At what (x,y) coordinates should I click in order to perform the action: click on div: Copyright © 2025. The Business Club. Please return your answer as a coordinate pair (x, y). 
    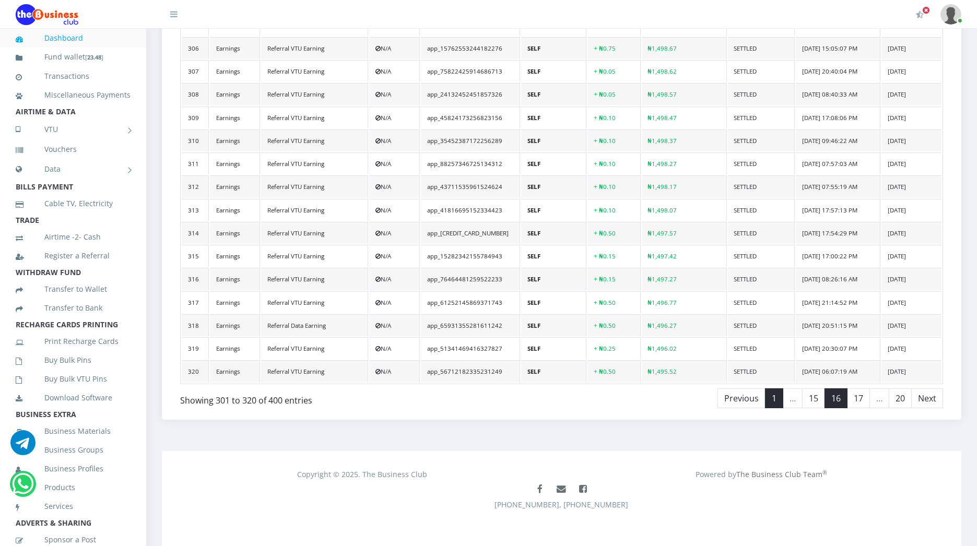
    Looking at the image, I should click on (362, 474).